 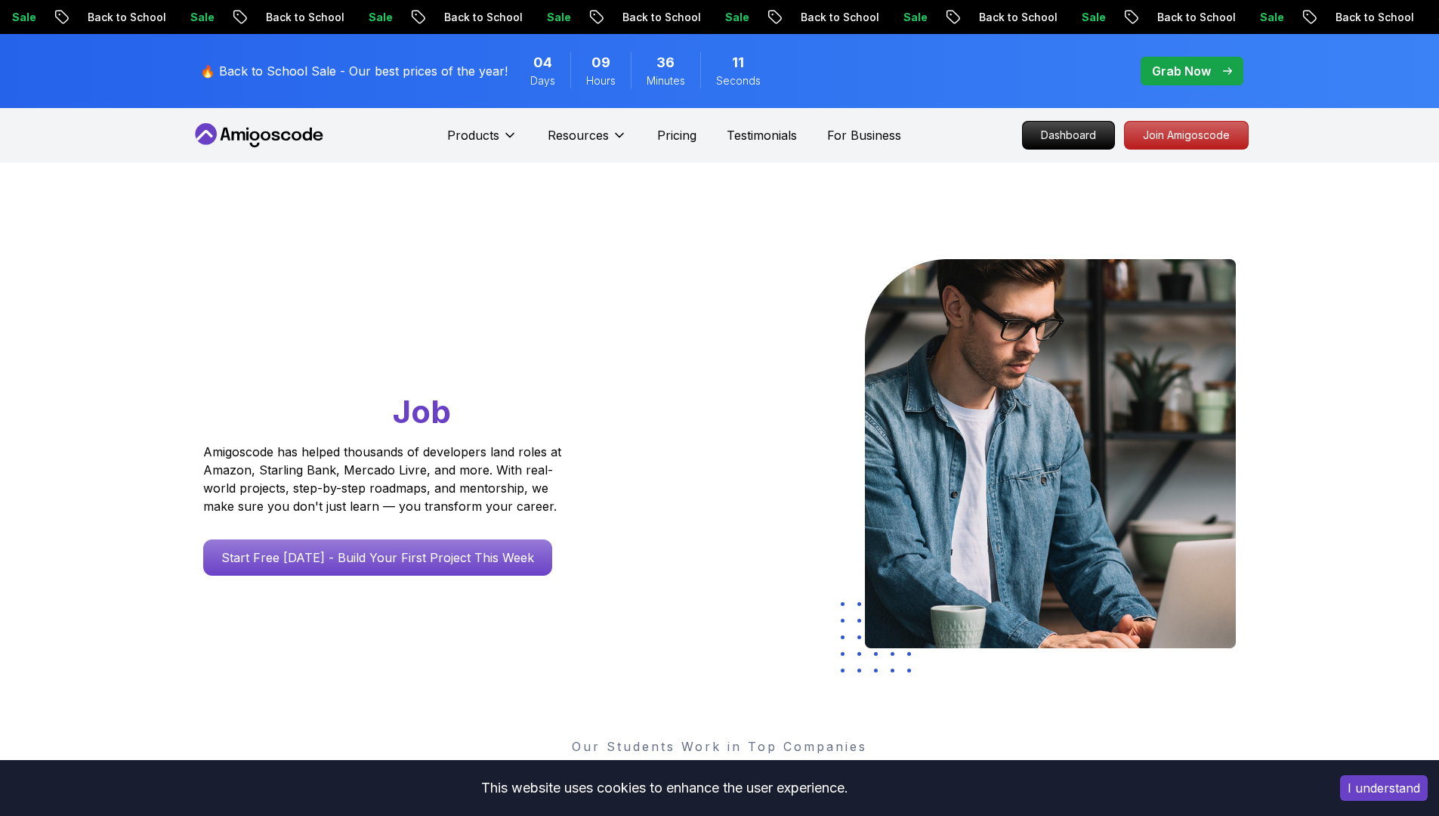 What do you see at coordinates (601, 81) in the screenshot?
I see `span: Hours` at bounding box center [601, 81].